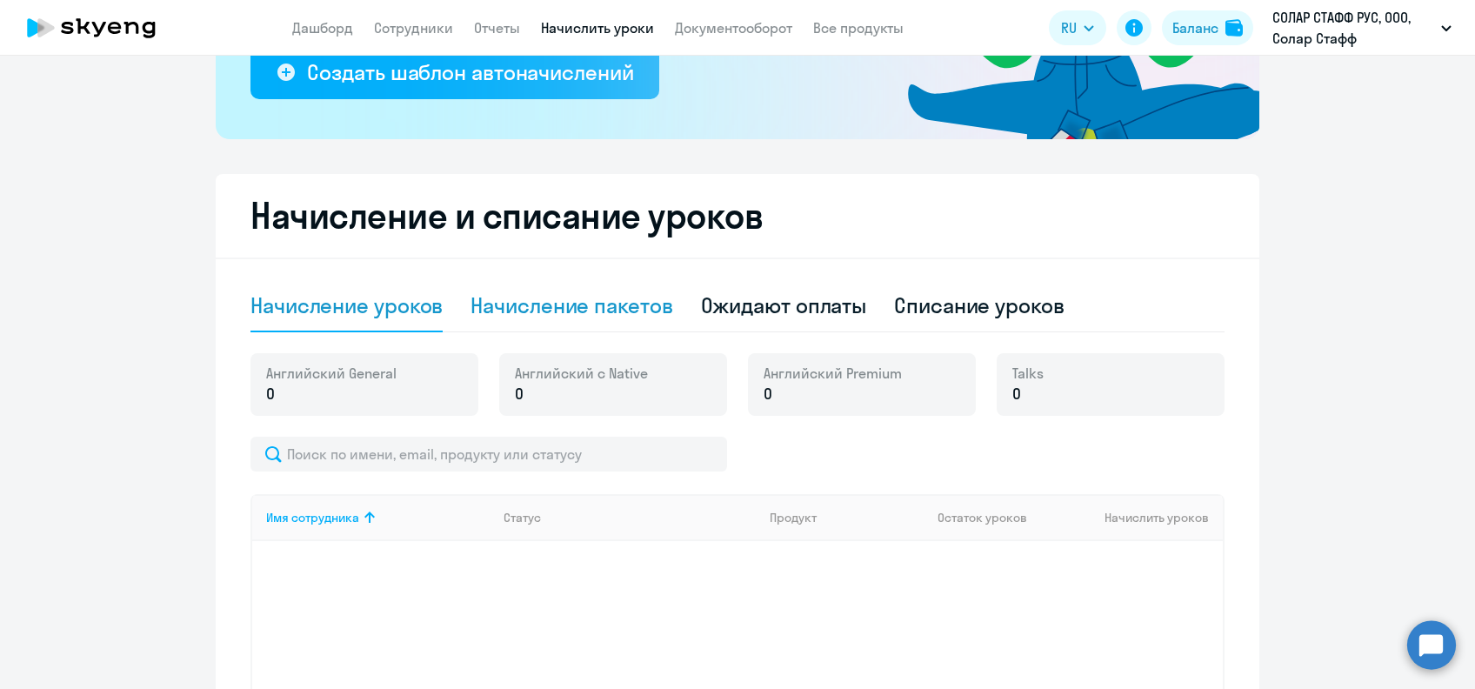 This screenshot has width=1475, height=689. I want to click on button: СОЛАР СТАФФ РУС, ООО, Солар Стафф Предоплата скриннинг, so click(1362, 28).